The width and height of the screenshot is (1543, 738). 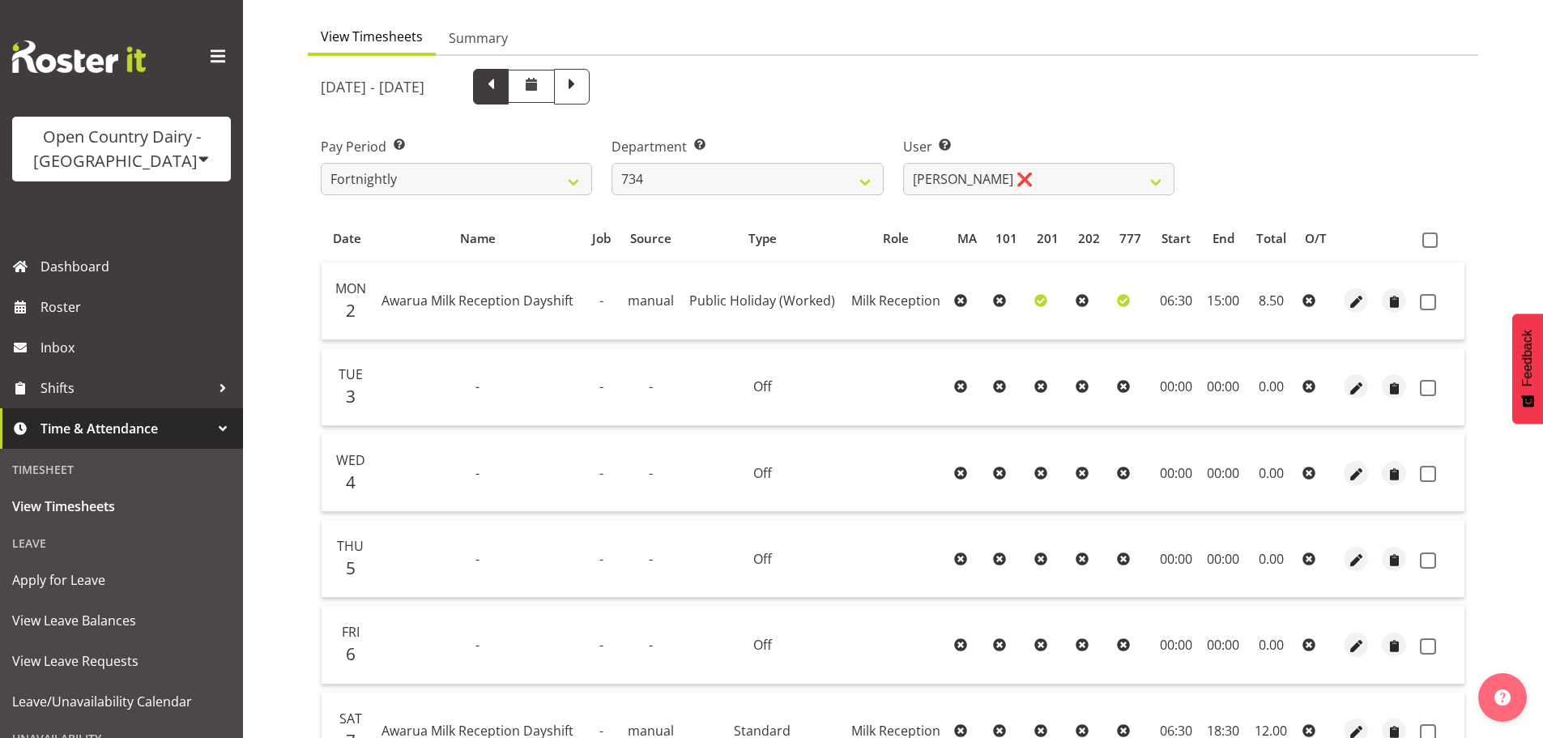 I want to click on a: View Leave Balances, so click(x=122, y=620).